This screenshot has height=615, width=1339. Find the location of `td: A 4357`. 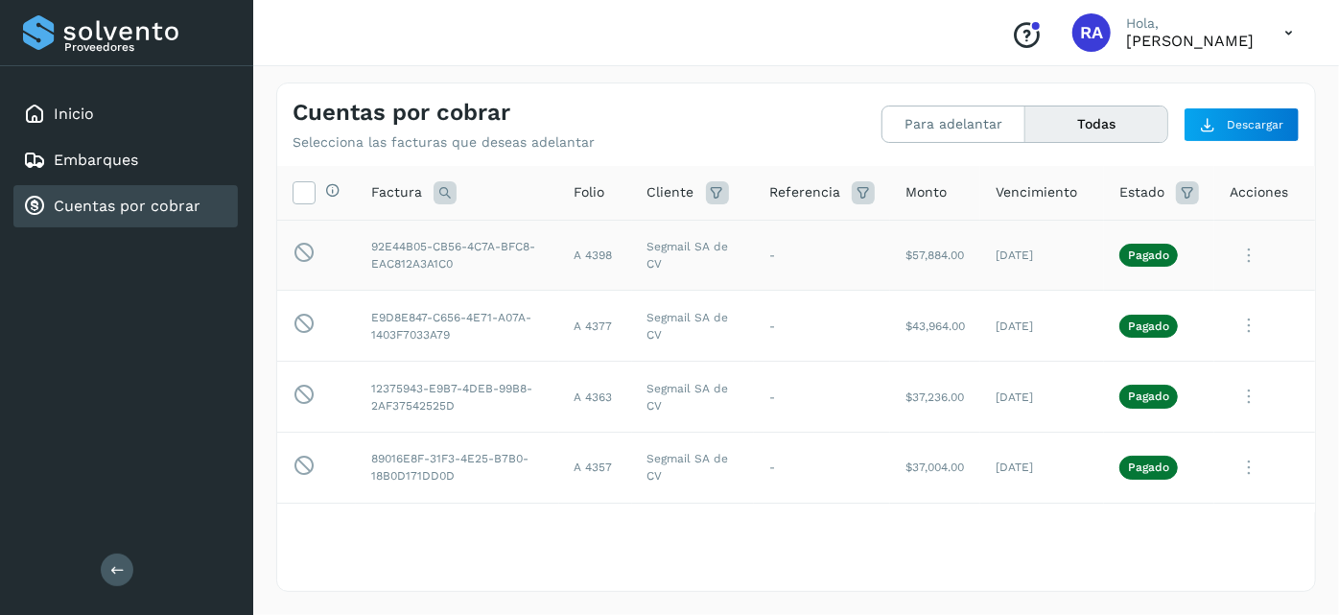

td: A 4357 is located at coordinates (596, 467).